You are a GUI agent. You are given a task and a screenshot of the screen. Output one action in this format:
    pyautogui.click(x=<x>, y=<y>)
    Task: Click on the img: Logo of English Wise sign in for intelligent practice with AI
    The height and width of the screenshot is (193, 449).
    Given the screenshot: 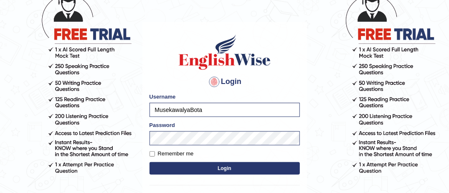 What is the action you would take?
    pyautogui.click(x=225, y=52)
    